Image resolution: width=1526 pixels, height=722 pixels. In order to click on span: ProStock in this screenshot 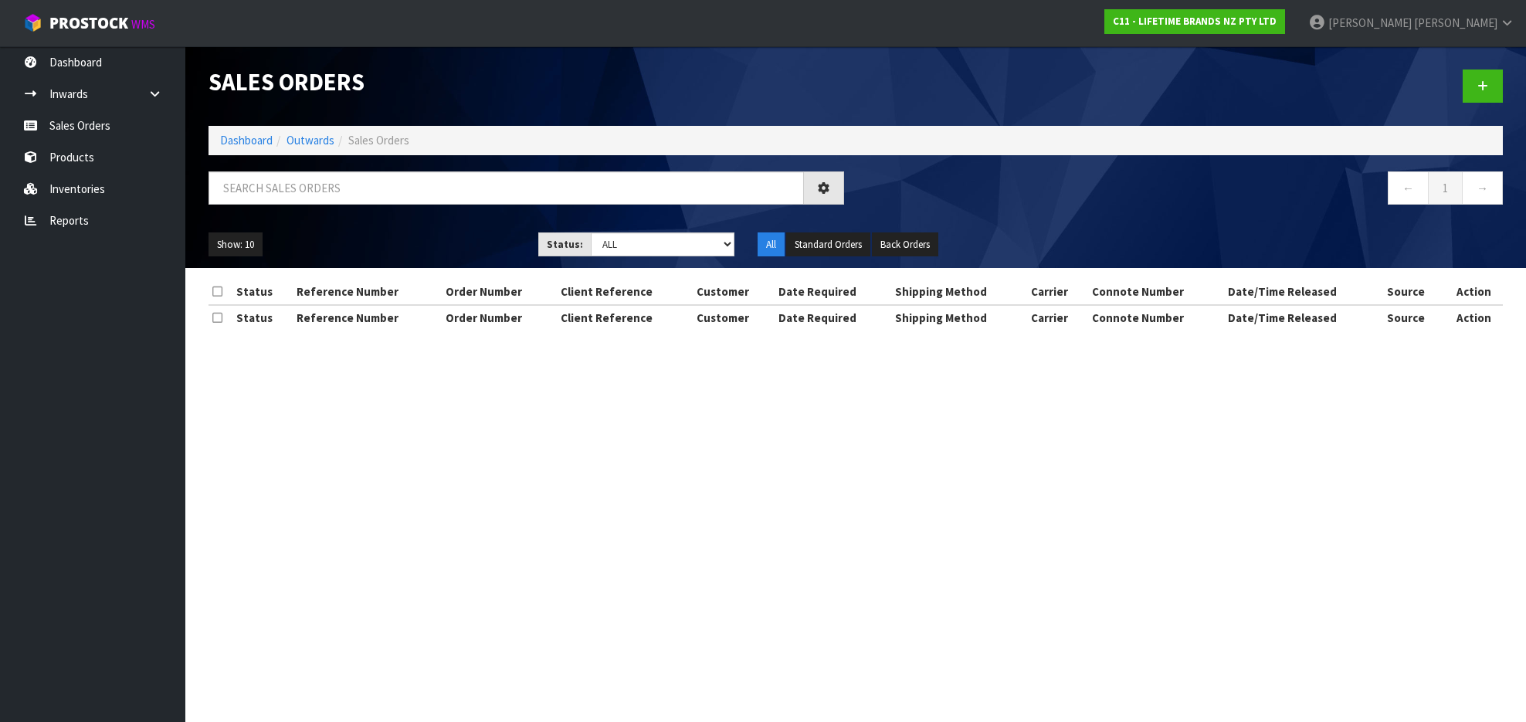, I will do `click(89, 23)`.